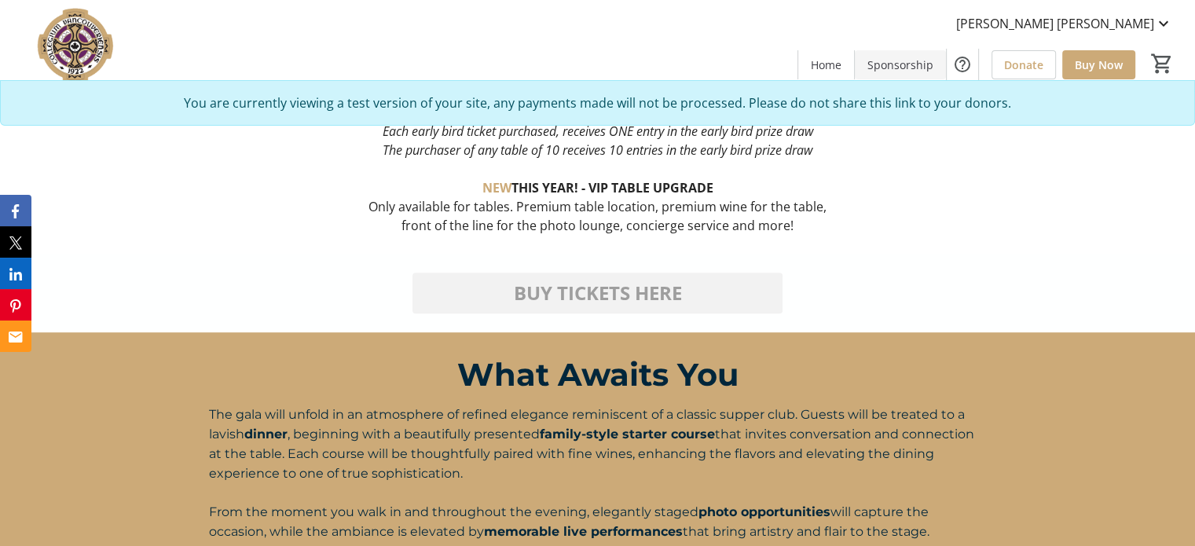 The height and width of the screenshot is (546, 1195). Describe the element at coordinates (598, 225) in the screenshot. I see `p: front of the line for the photo lounge, concierge service and more!` at that location.